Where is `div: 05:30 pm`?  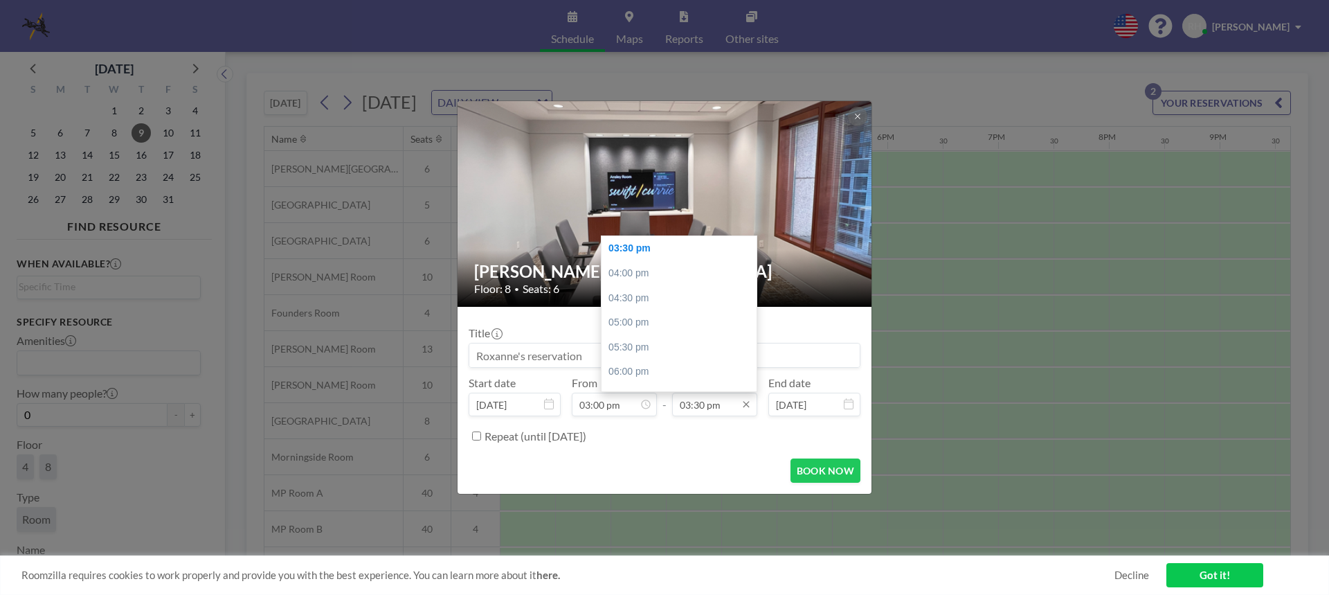 div: 05:30 pm is located at coordinates (682, 347).